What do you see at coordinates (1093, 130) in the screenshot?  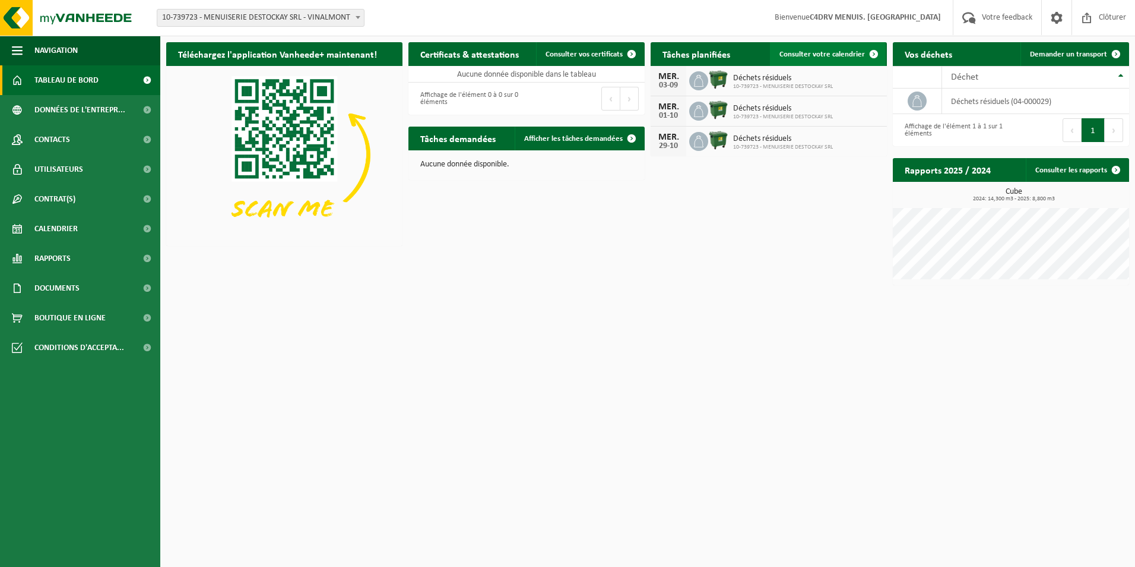 I see `button: 1` at bounding box center [1093, 130].